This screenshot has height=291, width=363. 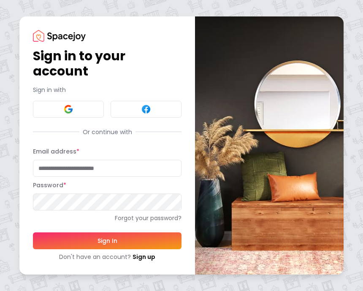 I want to click on button: Sign In, so click(x=107, y=241).